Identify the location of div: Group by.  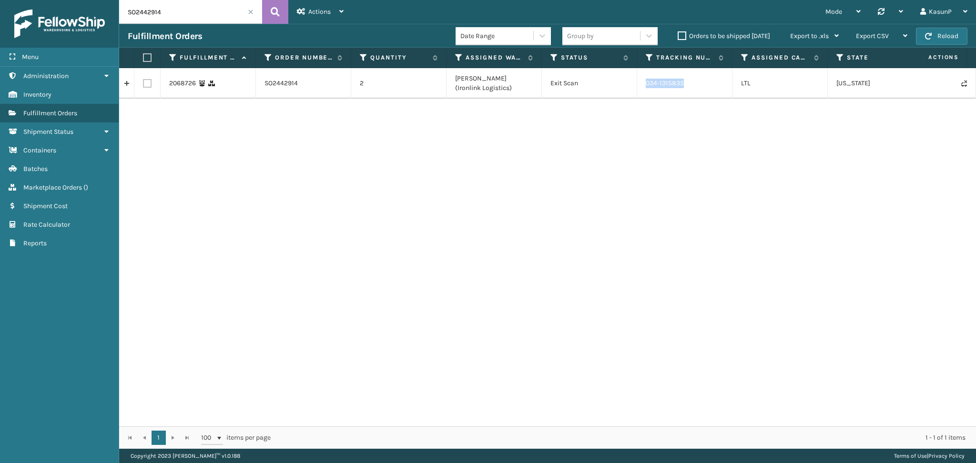
(580, 36).